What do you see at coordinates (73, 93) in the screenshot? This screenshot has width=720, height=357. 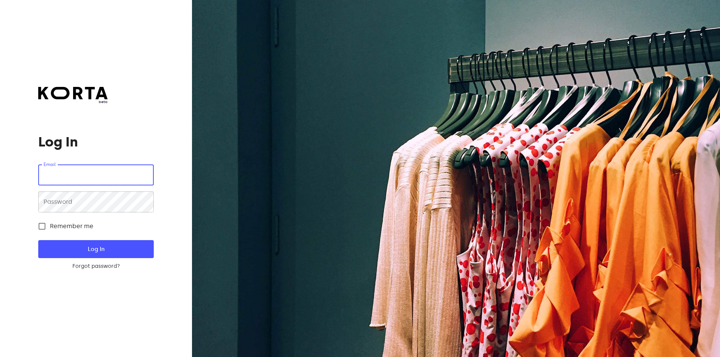 I see `img: Korta` at bounding box center [73, 93].